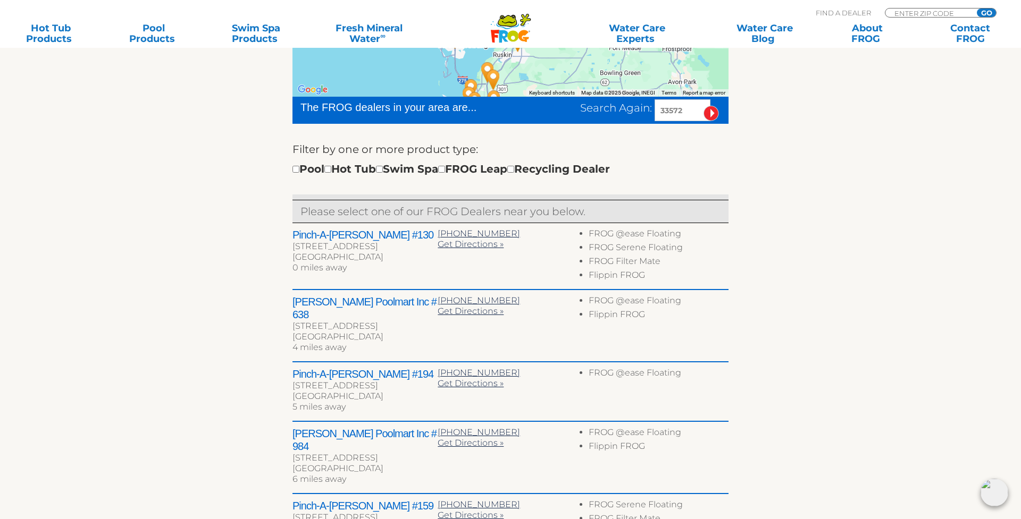 The width and height of the screenshot is (1021, 519). What do you see at coordinates (636, 33) in the screenshot?
I see `a: Water CareExperts` at bounding box center [636, 33].